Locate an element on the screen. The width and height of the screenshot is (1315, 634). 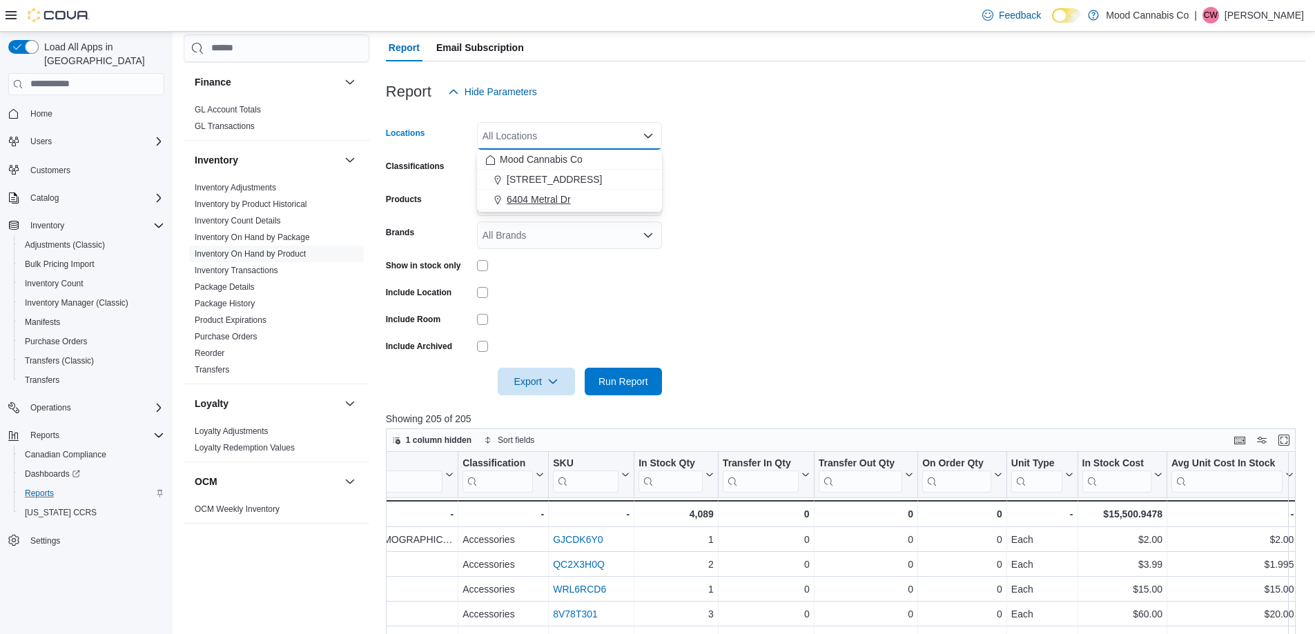
span: OCM Weekly Inventory is located at coordinates (237, 509).